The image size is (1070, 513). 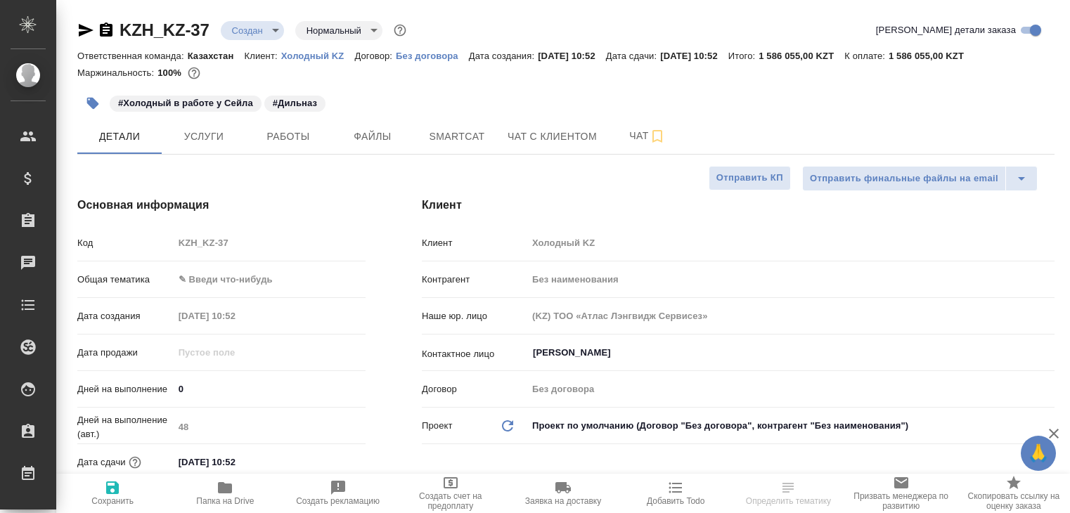 I want to click on button: Скопировать ссылку, so click(x=106, y=30).